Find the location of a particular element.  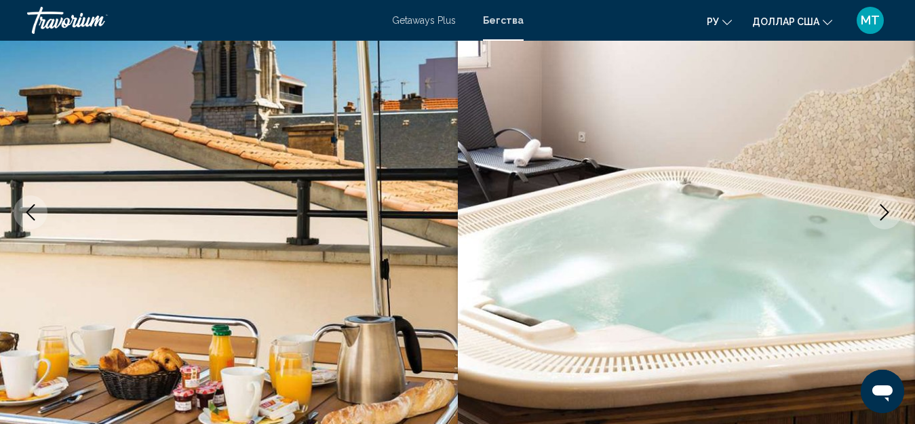

font: МТ is located at coordinates (871, 20).